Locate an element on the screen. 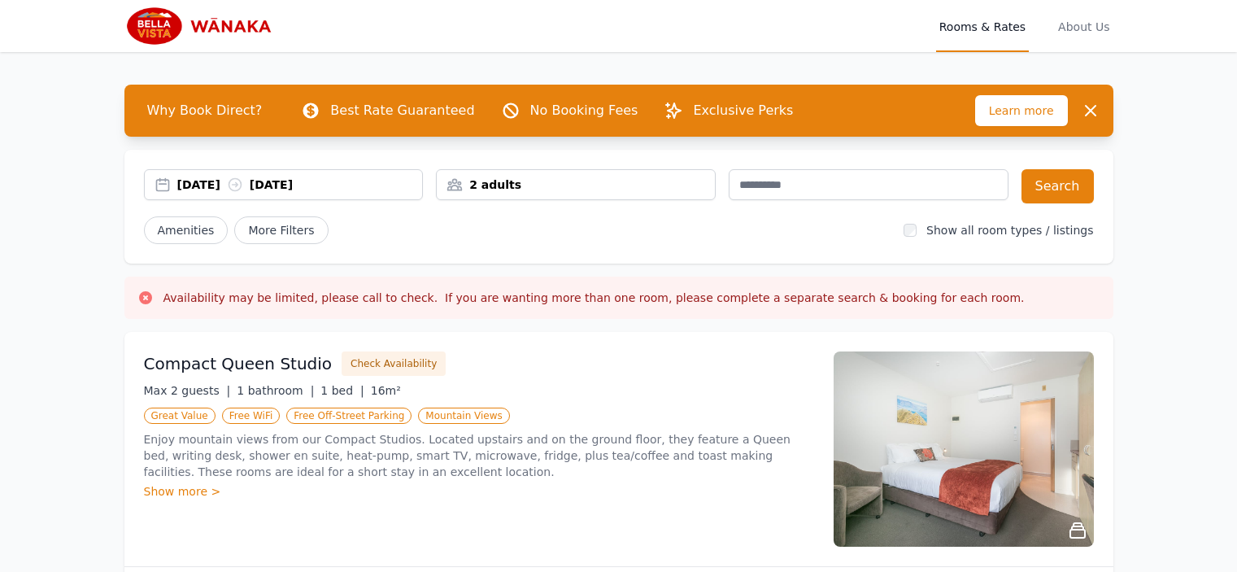  span: Learn more is located at coordinates (1022, 111).